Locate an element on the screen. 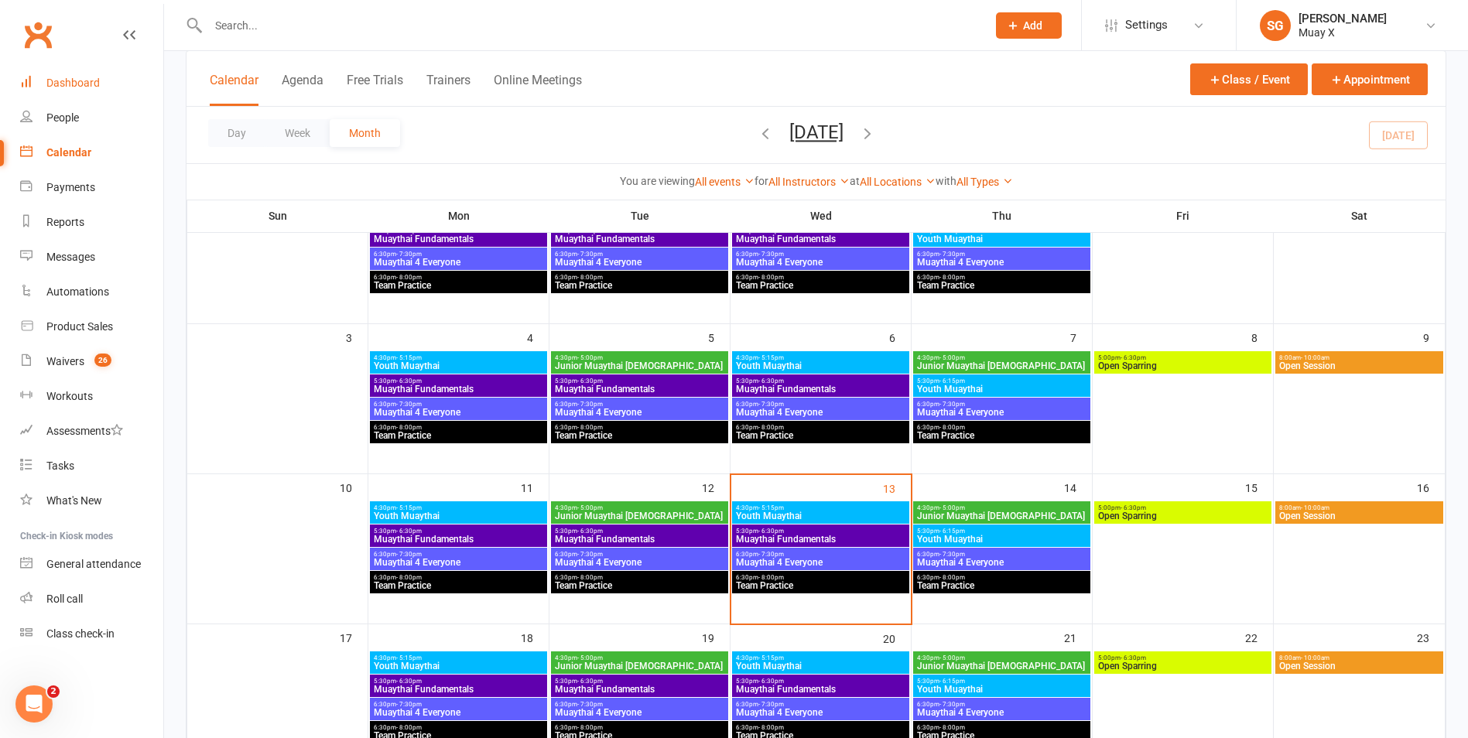 The width and height of the screenshot is (1468, 738). th: Wed is located at coordinates (821, 216).